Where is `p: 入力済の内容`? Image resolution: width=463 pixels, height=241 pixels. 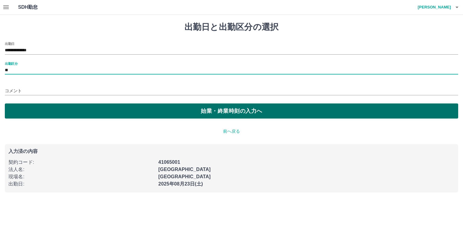 p: 入力済の内容 is located at coordinates (232, 151).